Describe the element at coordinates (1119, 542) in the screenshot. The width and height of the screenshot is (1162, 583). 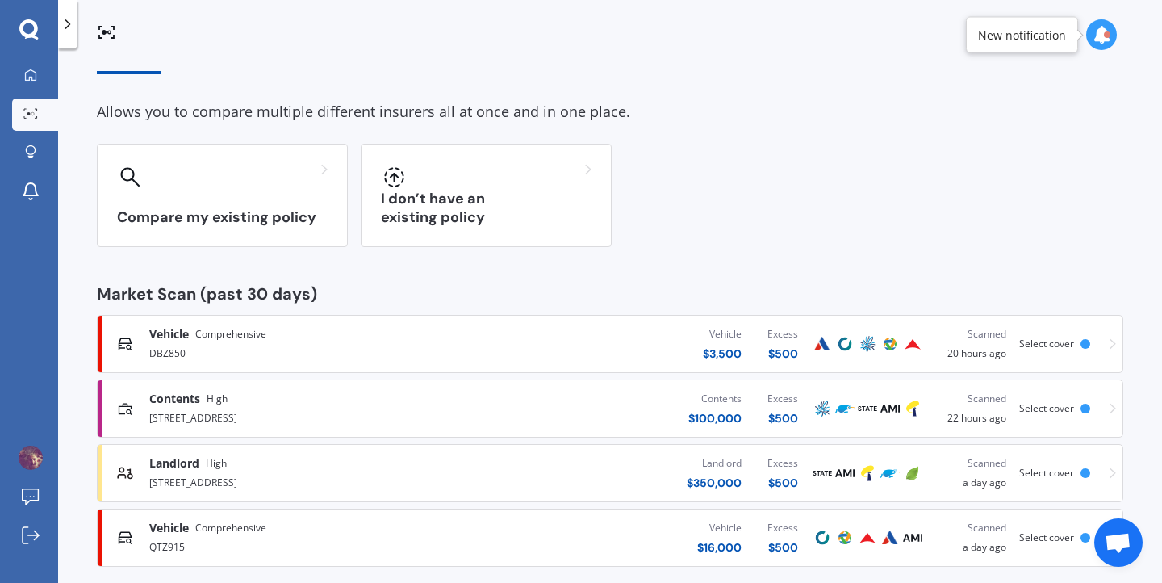
I see `a: Open chat` at that location.